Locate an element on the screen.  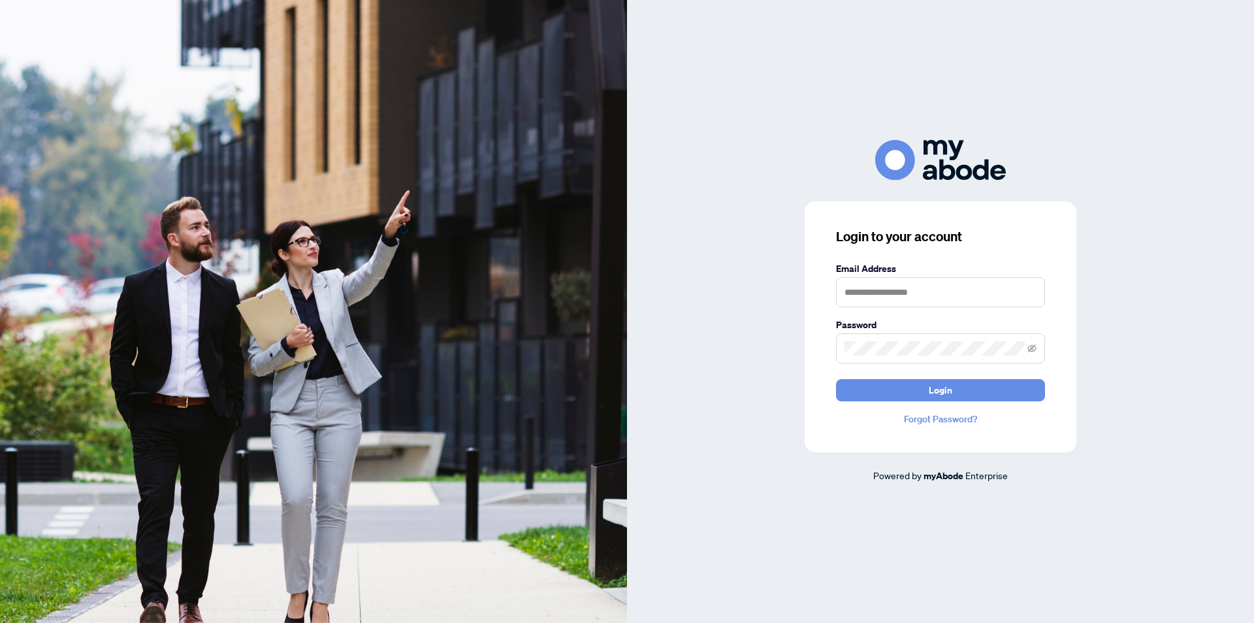
label: Email Address is located at coordinates (941, 268).